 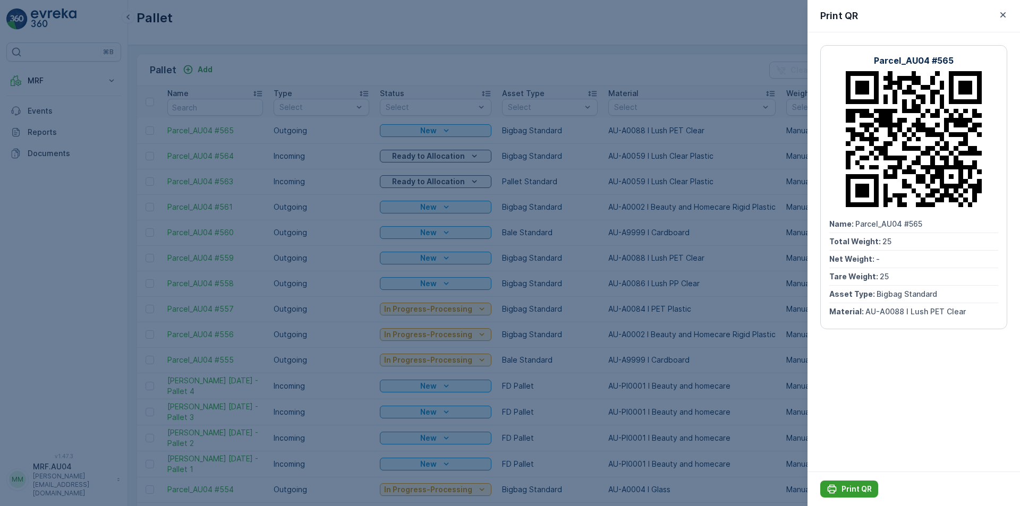 I want to click on span: Parcel_AU04 #565, so click(x=889, y=224).